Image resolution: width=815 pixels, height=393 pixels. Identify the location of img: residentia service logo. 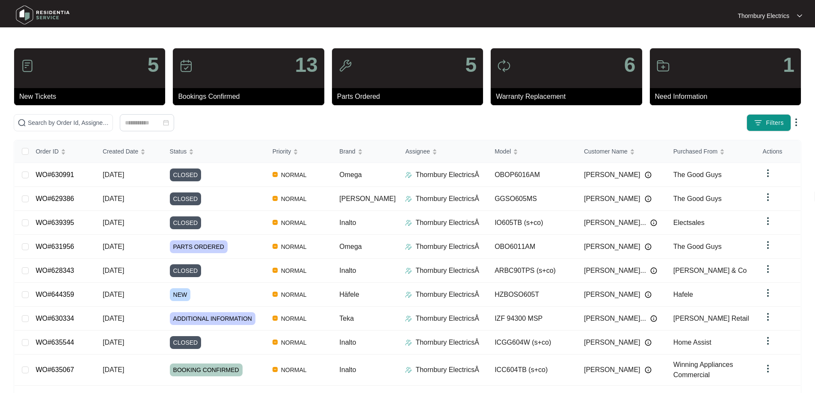
(43, 15).